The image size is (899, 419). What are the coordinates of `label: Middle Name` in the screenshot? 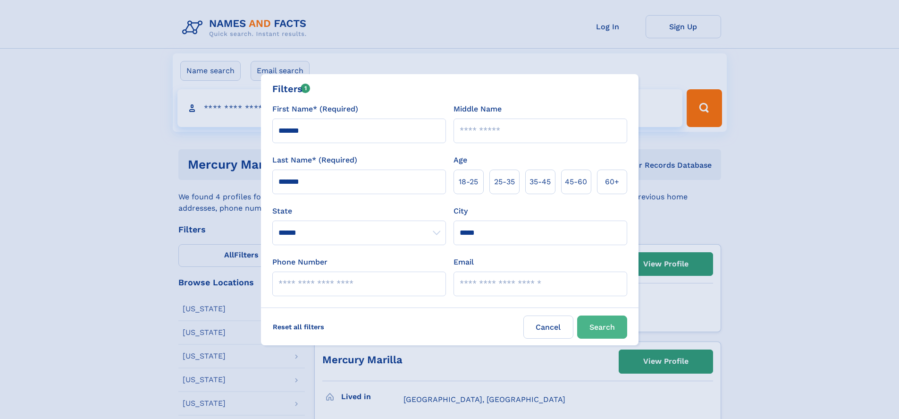 It's located at (478, 109).